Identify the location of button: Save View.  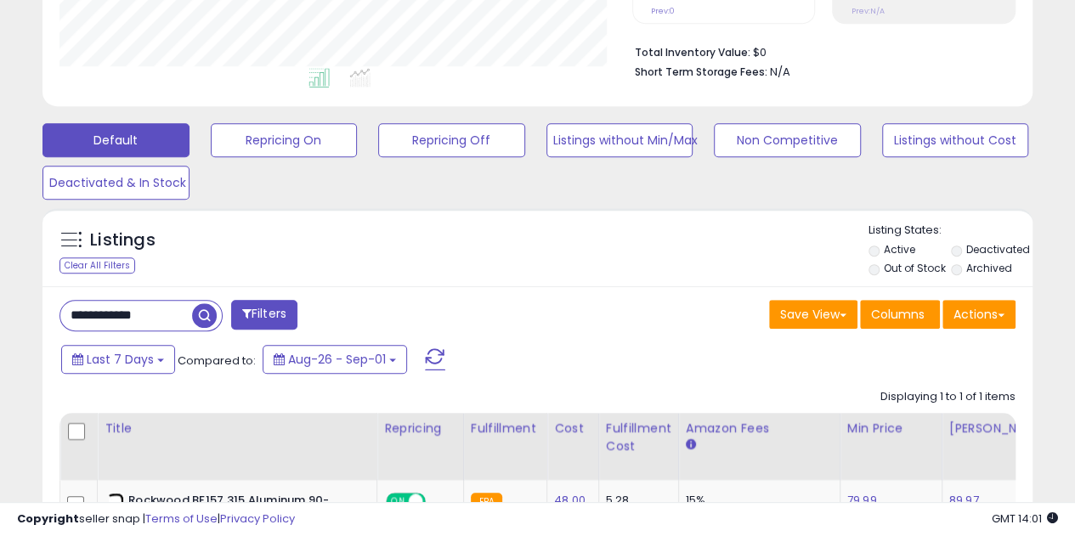
(814, 315).